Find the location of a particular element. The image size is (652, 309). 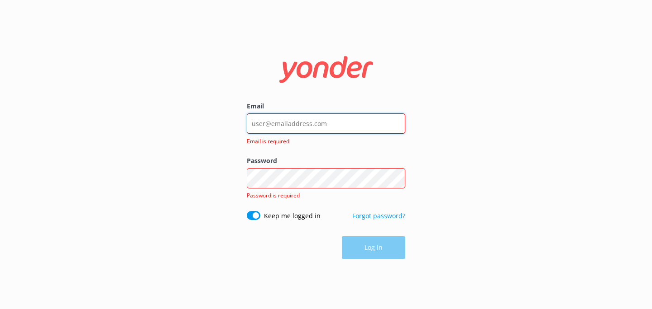

button: Show password is located at coordinates (396, 179).